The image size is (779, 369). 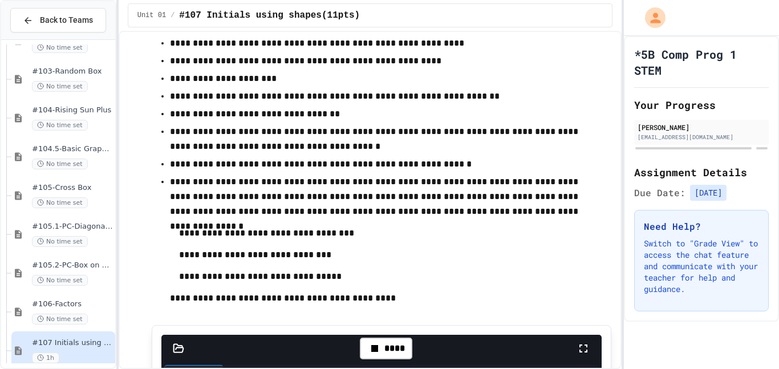 I want to click on h2: Your Progress, so click(x=702, y=105).